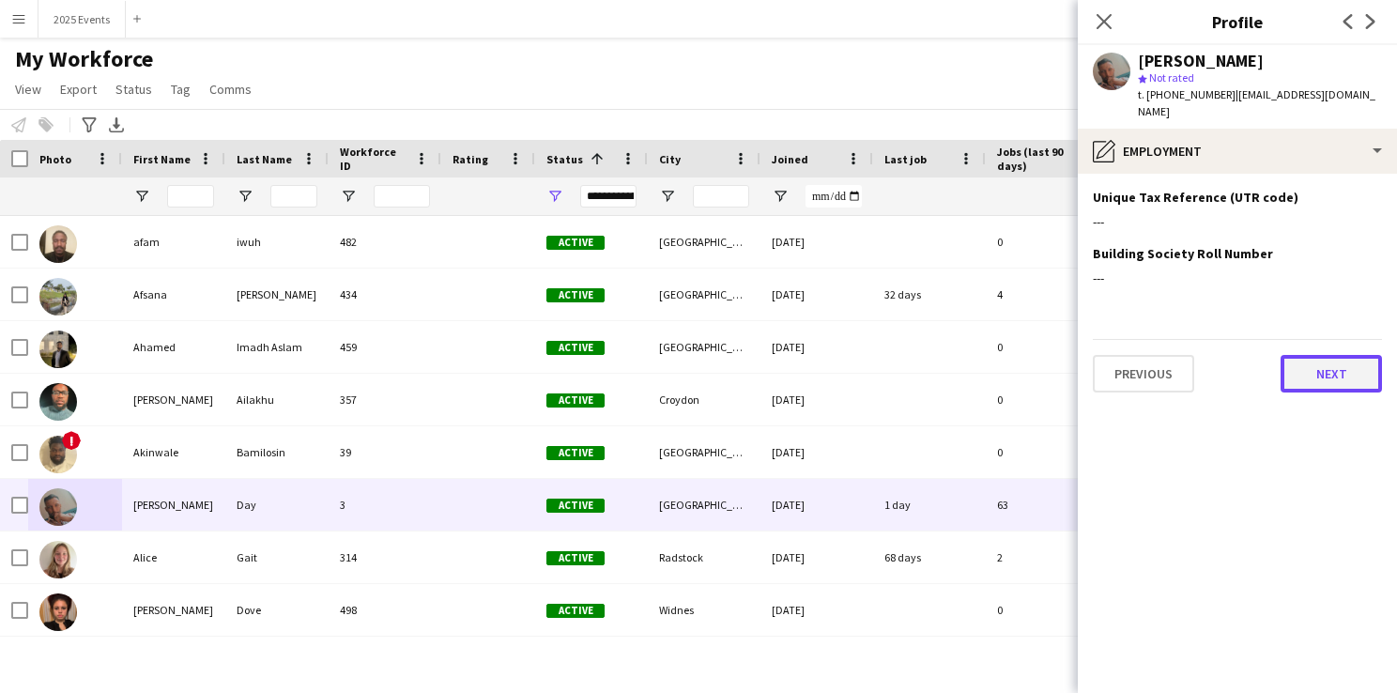 The width and height of the screenshot is (1397, 693). I want to click on div: 68 days, so click(930, 557).